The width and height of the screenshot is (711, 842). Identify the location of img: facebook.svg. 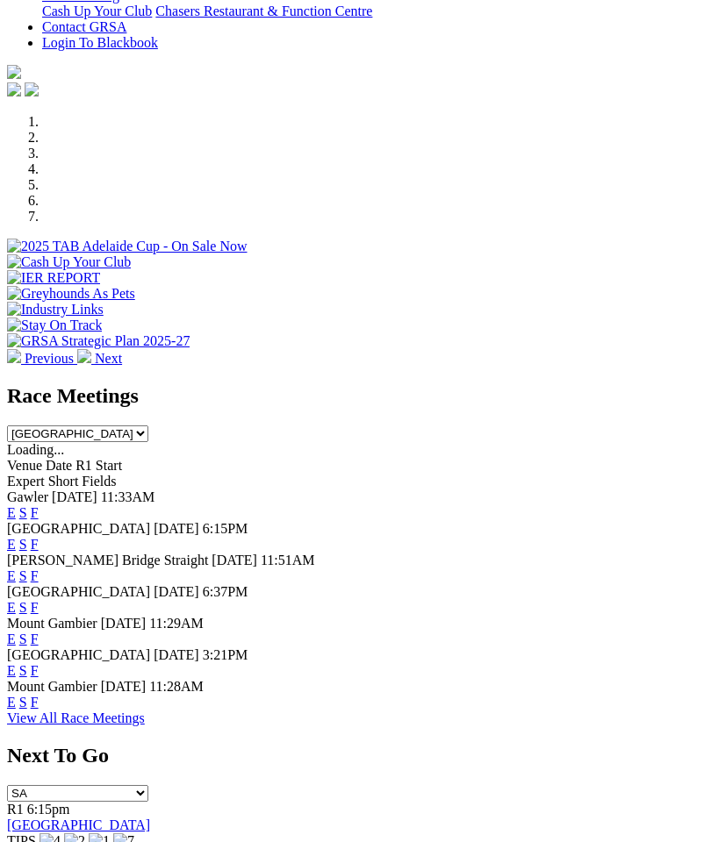
(14, 89).